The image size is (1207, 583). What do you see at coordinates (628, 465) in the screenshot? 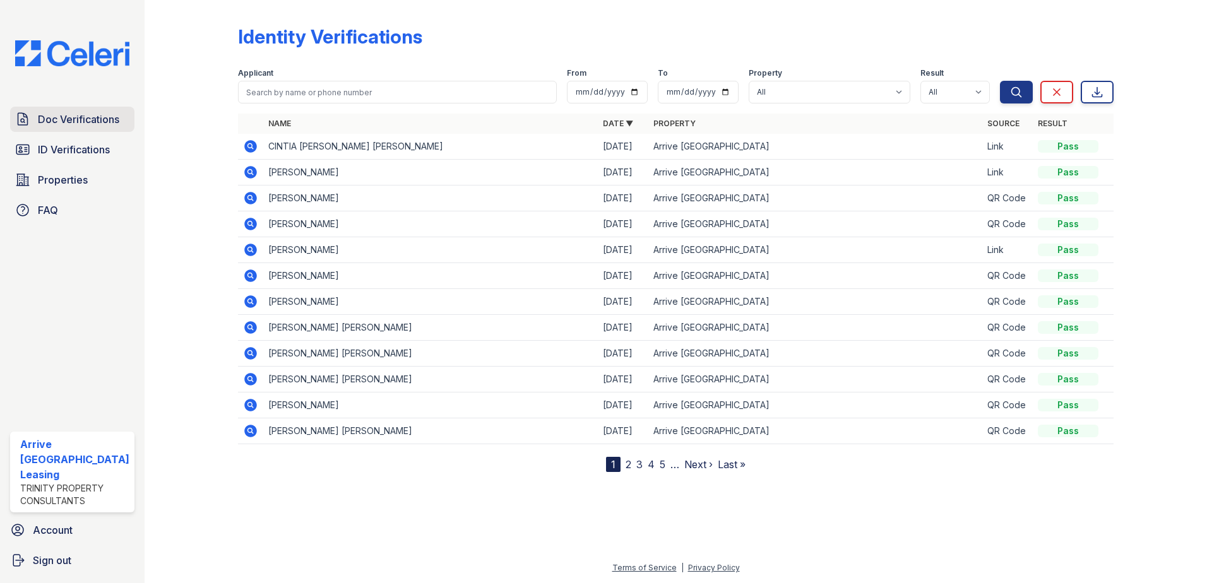
I see `a: 2` at bounding box center [628, 465].